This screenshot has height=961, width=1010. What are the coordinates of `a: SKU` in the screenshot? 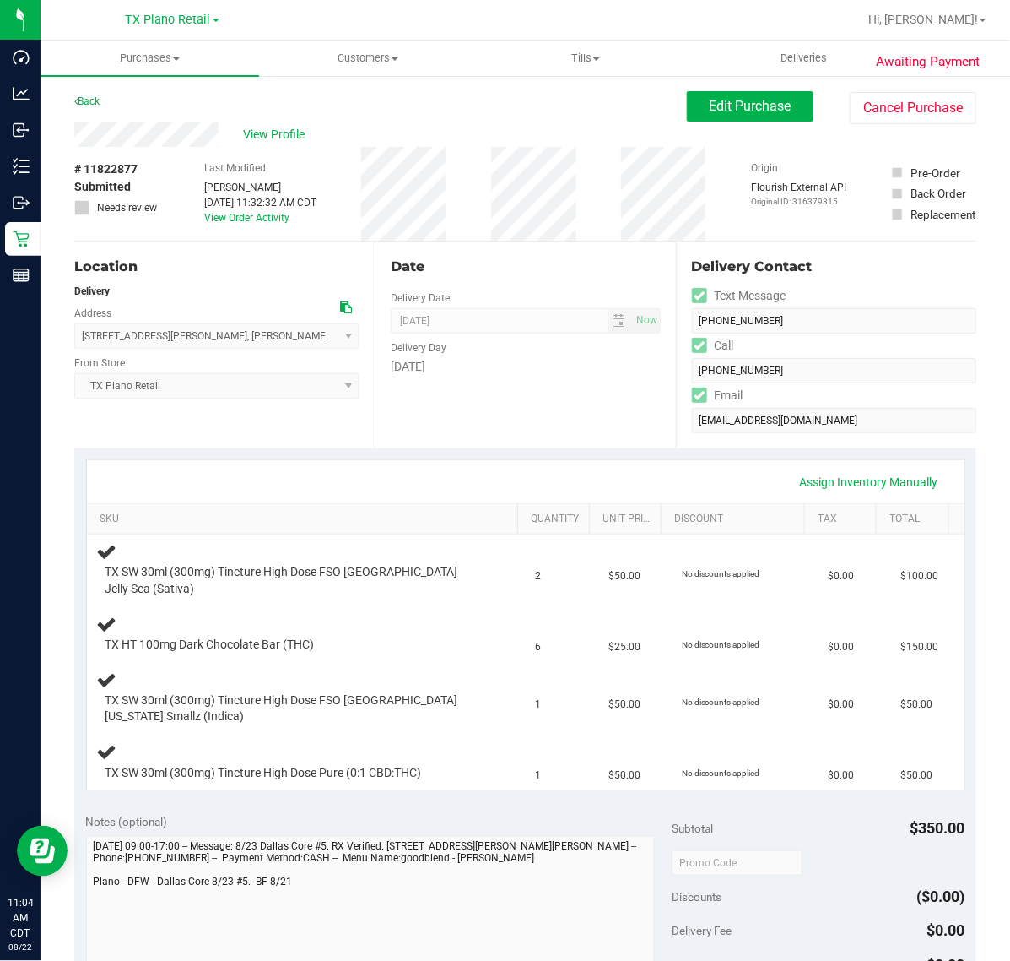 It's located at (306, 519).